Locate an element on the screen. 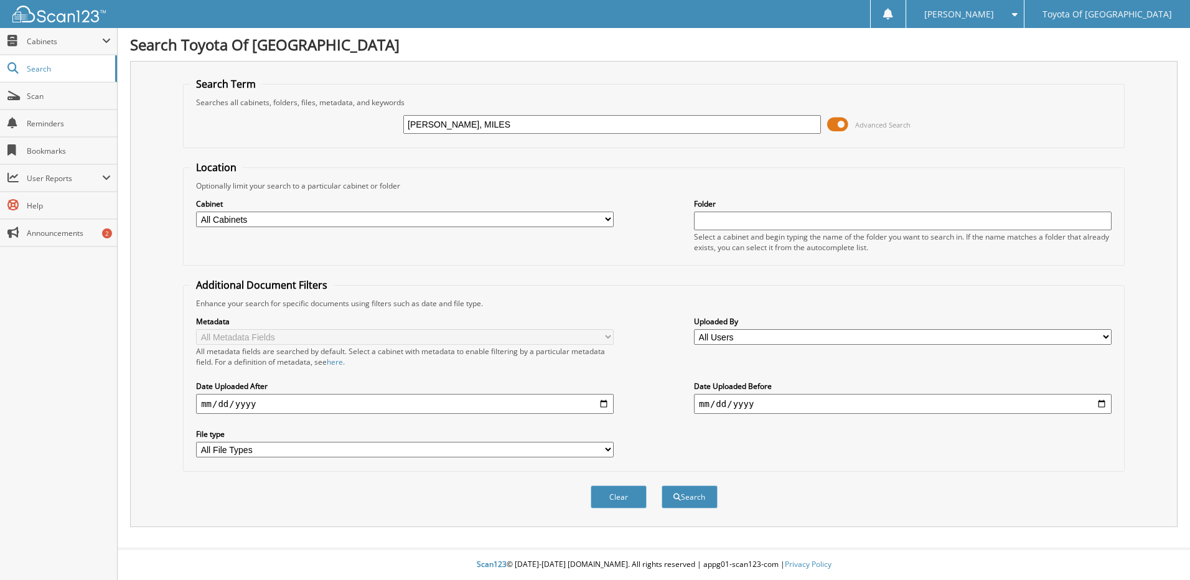 The width and height of the screenshot is (1190, 580). label: Folder is located at coordinates (903, 204).